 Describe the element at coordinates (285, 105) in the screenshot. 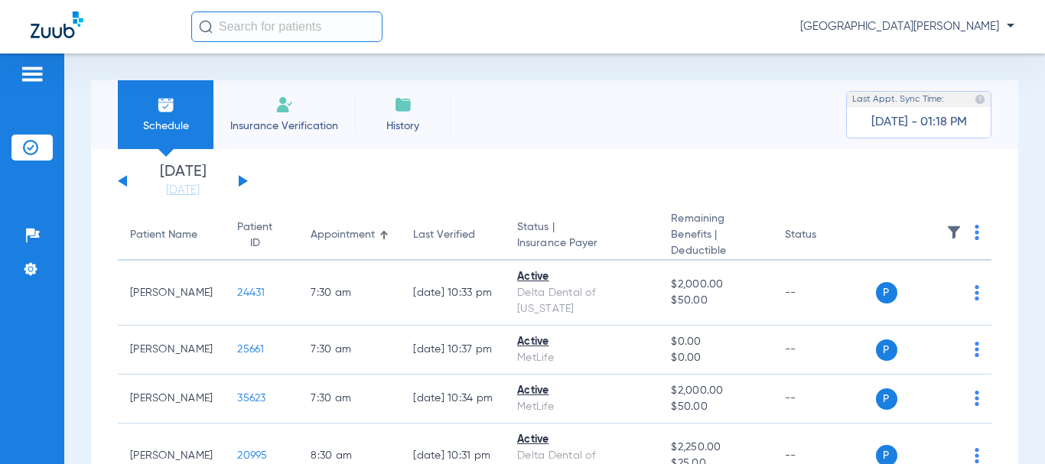

I see `img: Manual Insurance Verification` at that location.